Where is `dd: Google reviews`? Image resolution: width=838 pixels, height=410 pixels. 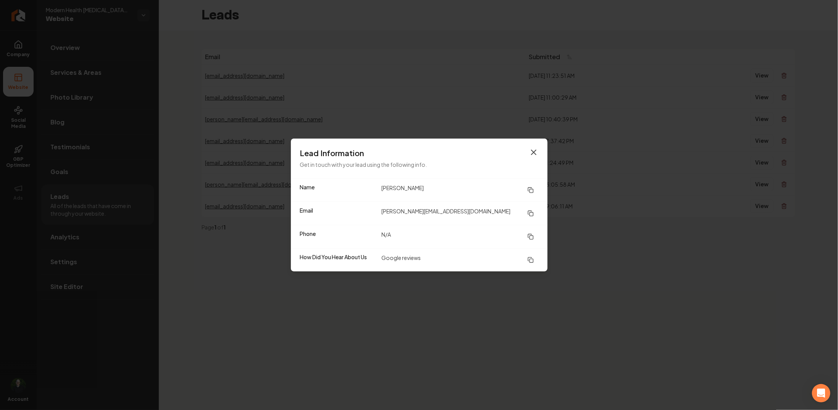 dd: Google reviews is located at coordinates (460, 260).